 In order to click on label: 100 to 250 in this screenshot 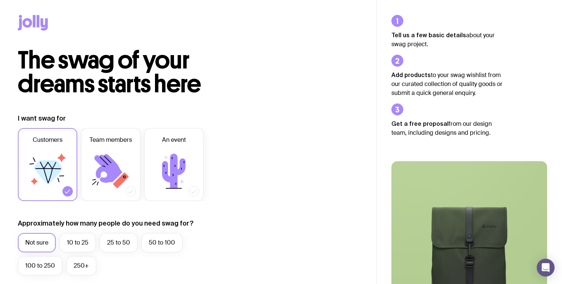, I will do `click(40, 265)`.